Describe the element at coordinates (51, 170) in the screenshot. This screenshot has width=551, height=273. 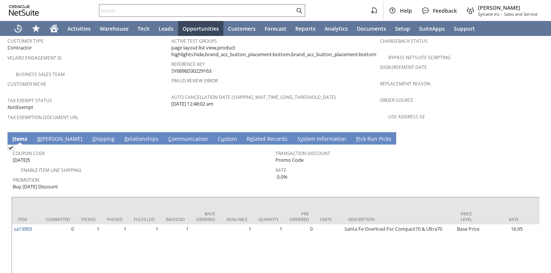
I see `a: Enable Item Line Shipping` at that location.